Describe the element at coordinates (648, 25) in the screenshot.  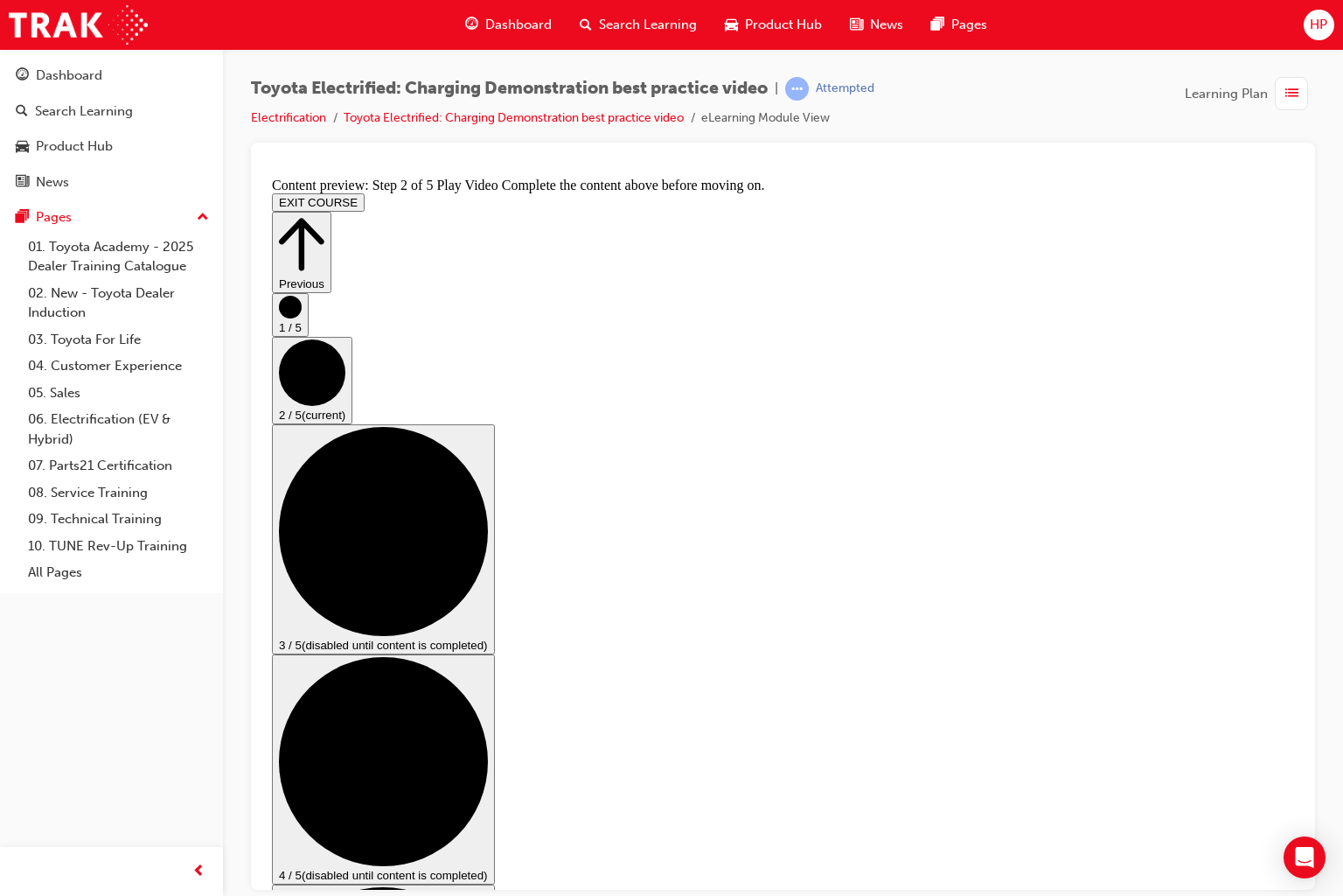
I see `span: Search Learning` at that location.